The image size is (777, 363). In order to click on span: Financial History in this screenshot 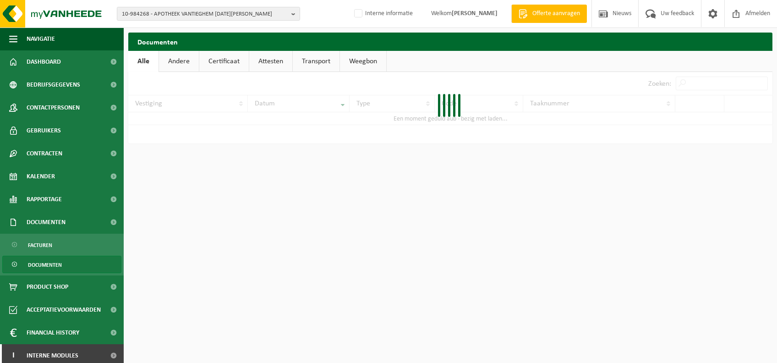, I will do `click(53, 333)`.